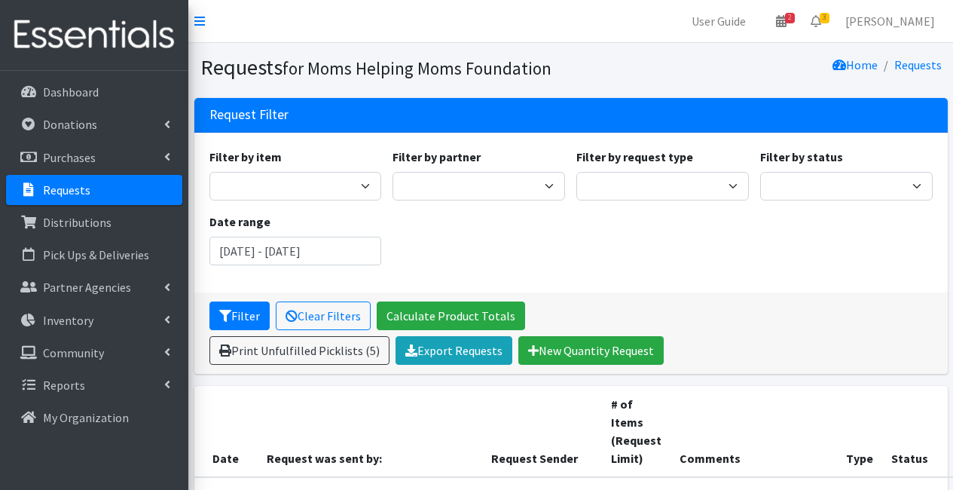 The height and width of the screenshot is (490, 953). Describe the element at coordinates (70, 124) in the screenshot. I see `p: Donations` at that location.